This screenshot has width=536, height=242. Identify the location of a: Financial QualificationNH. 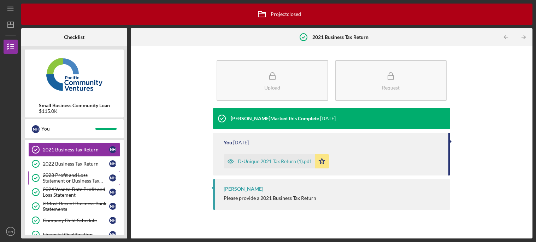
(74, 234).